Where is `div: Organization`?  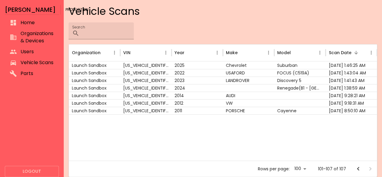 div: Organization is located at coordinates (86, 53).